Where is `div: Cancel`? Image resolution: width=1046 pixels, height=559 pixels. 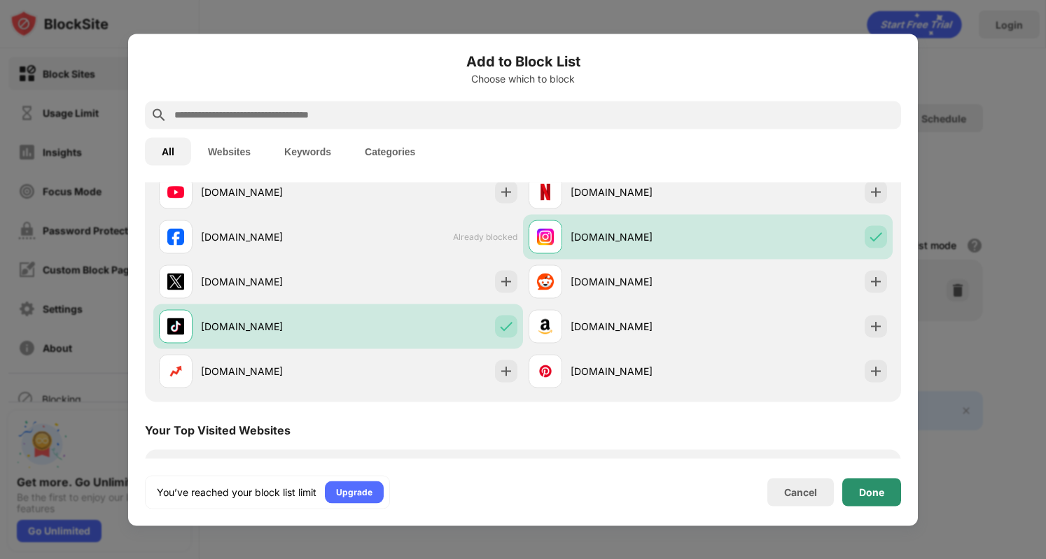
div: Cancel is located at coordinates (800, 492).